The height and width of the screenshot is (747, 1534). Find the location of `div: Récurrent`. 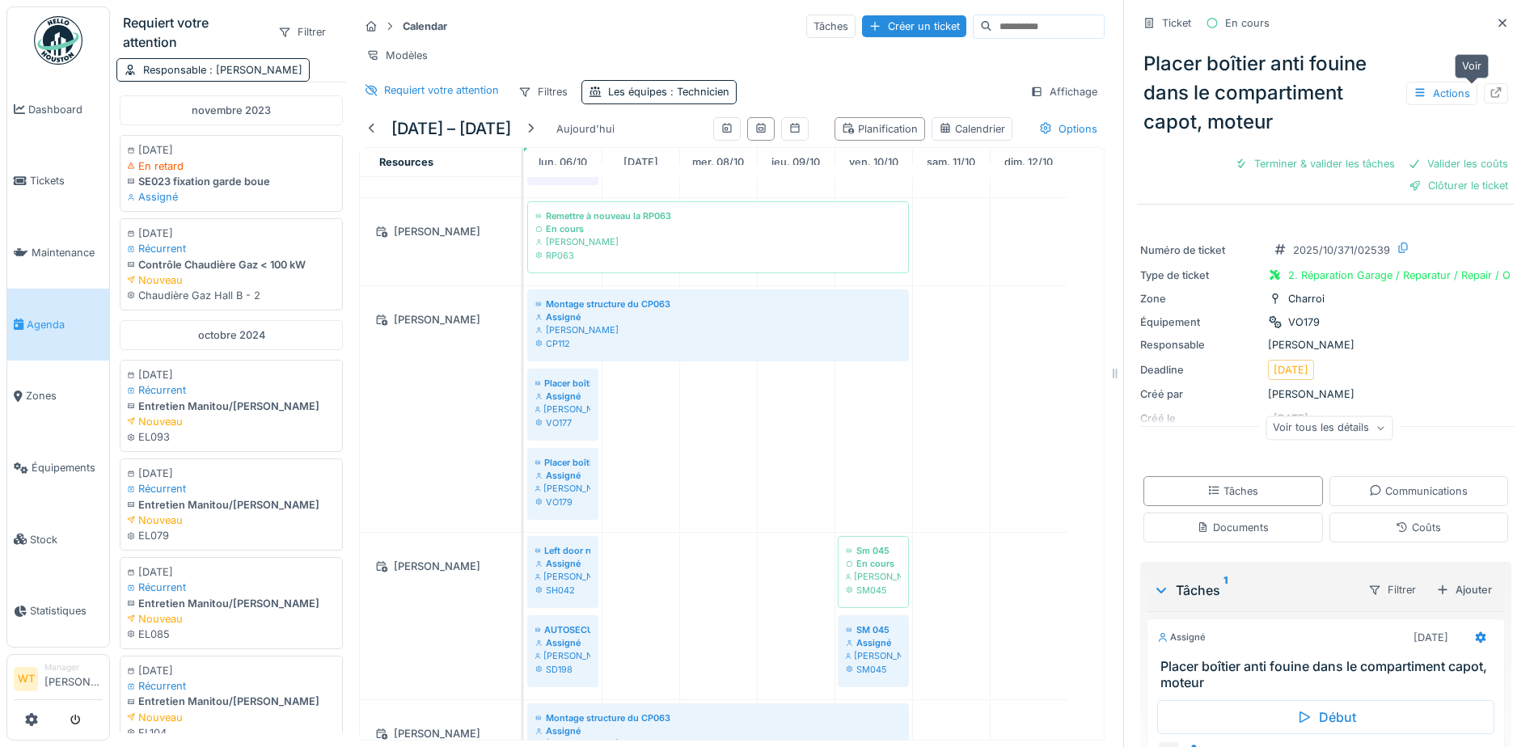

div: Récurrent is located at coordinates (231, 587).